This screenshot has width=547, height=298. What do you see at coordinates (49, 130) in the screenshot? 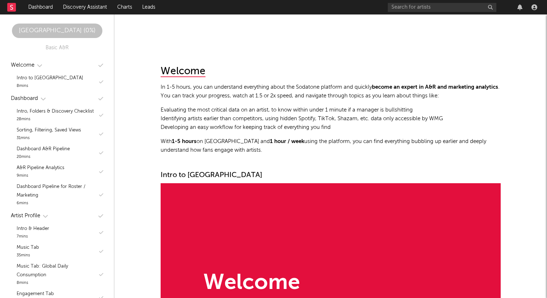
I see `div: Sorting, Filtering, Saved Views` at bounding box center [49, 130].